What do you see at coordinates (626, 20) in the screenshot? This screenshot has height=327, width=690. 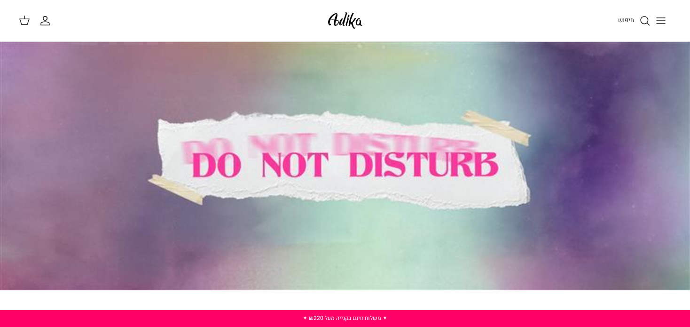 I see `span: חיפוש` at bounding box center [626, 20].